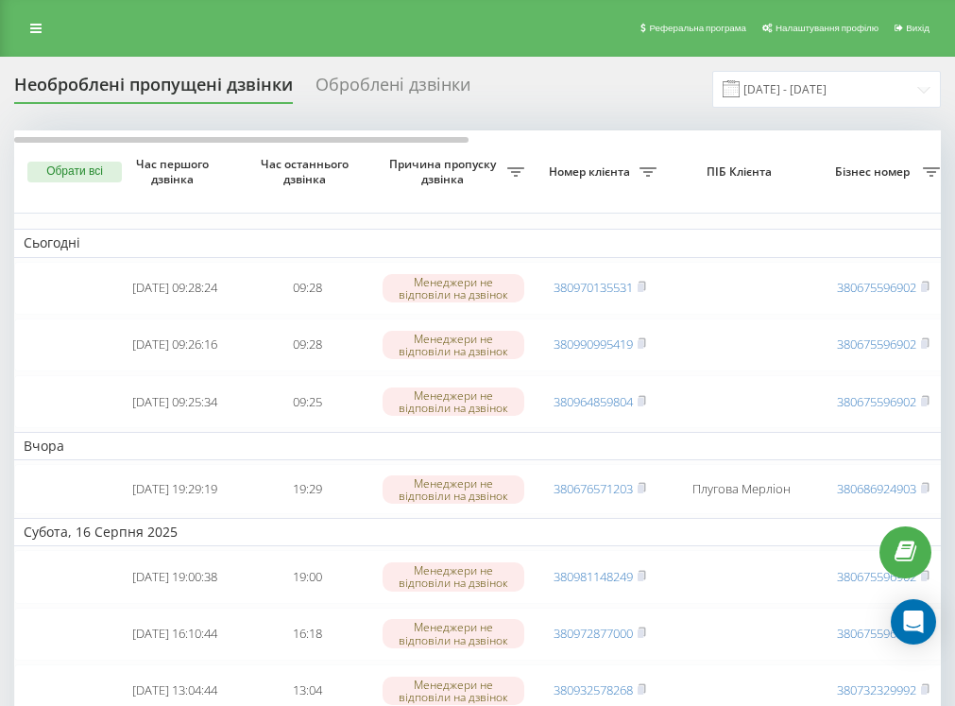  Describe the element at coordinates (593, 344) in the screenshot. I see `a: 380990995419` at that location.